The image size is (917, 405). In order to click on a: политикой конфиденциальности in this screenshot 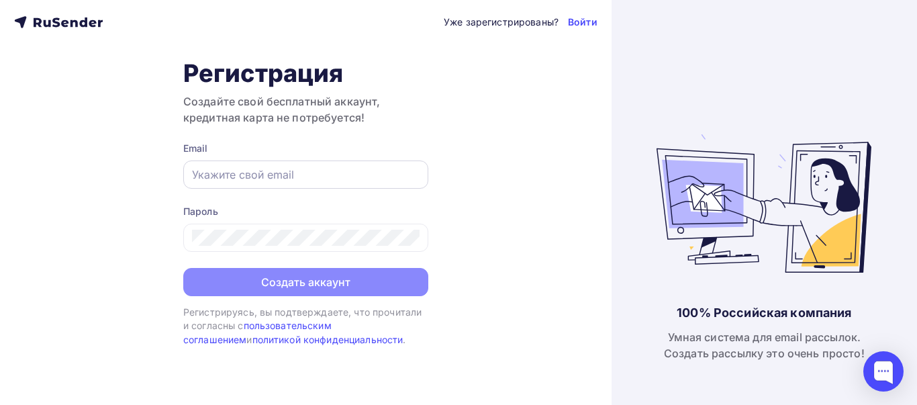, I will do `click(328, 339)`.